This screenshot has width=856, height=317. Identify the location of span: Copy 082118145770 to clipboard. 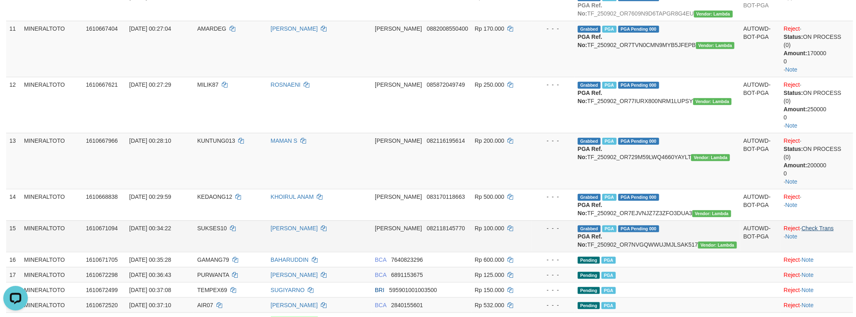
(445, 228).